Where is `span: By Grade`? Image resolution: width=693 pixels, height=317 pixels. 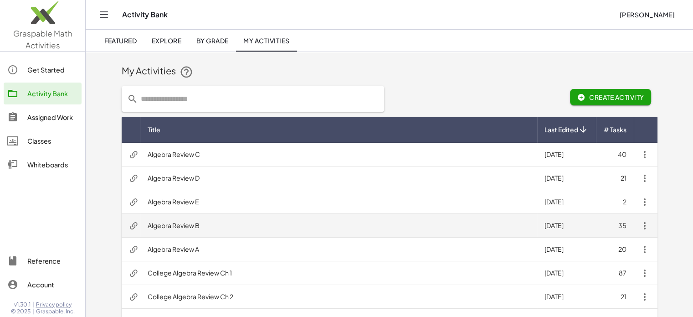 span: By Grade is located at coordinates (212, 41).